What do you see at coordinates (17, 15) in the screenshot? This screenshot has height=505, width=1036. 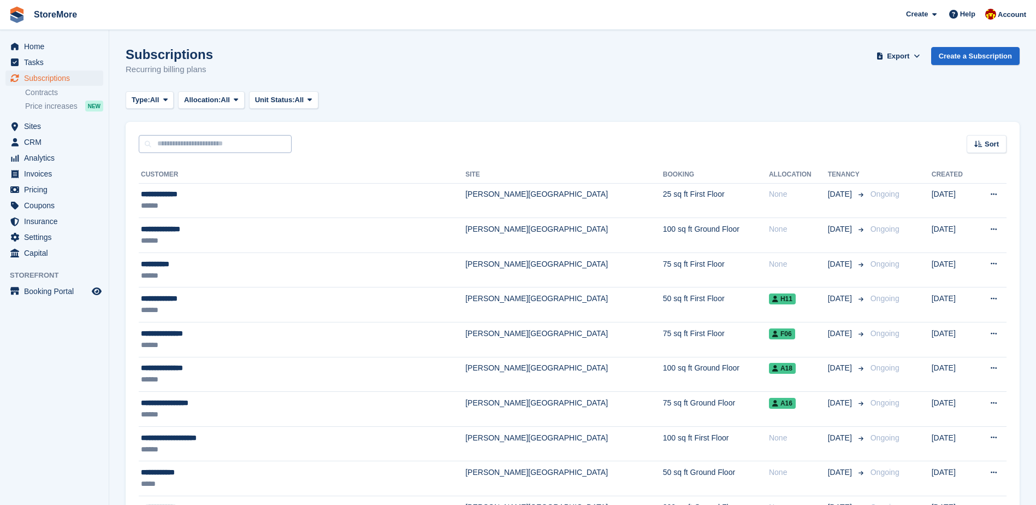 I see `img: stora-icon-8386f47178a22dfd0bd8f6a31ec36ba5ce8667c1dd55bd0f319d3a0aa187defe.svg` at bounding box center [17, 15].